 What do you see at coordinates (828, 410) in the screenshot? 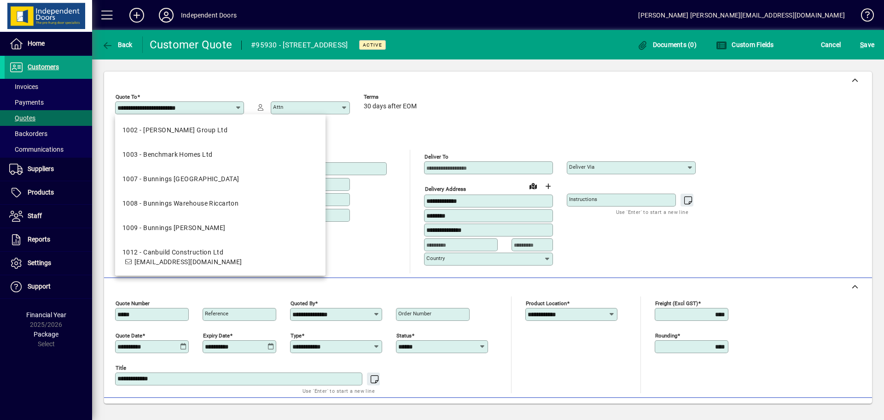
I see `span: Product` at bounding box center [828, 410].